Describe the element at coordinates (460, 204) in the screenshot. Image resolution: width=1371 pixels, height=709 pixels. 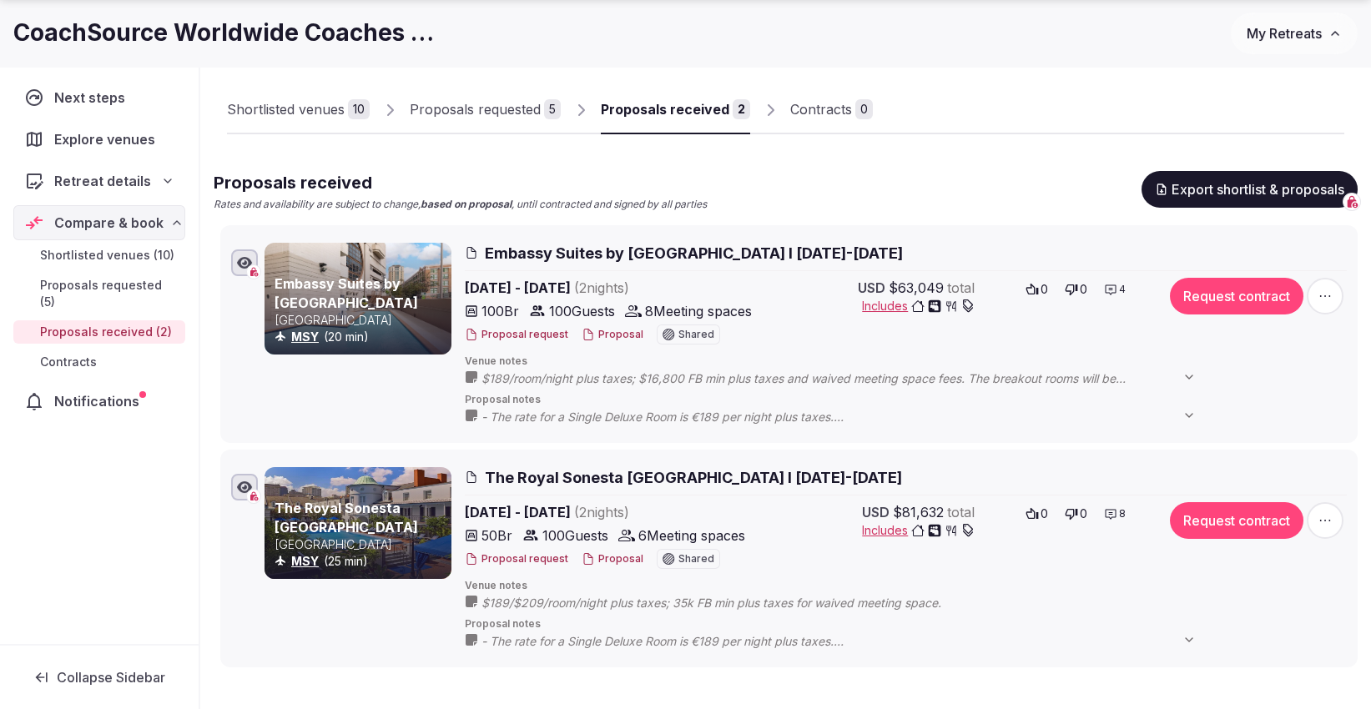
I see `p: Rates and availability are subject to change, , until contracted and signed by all parties` at that location.